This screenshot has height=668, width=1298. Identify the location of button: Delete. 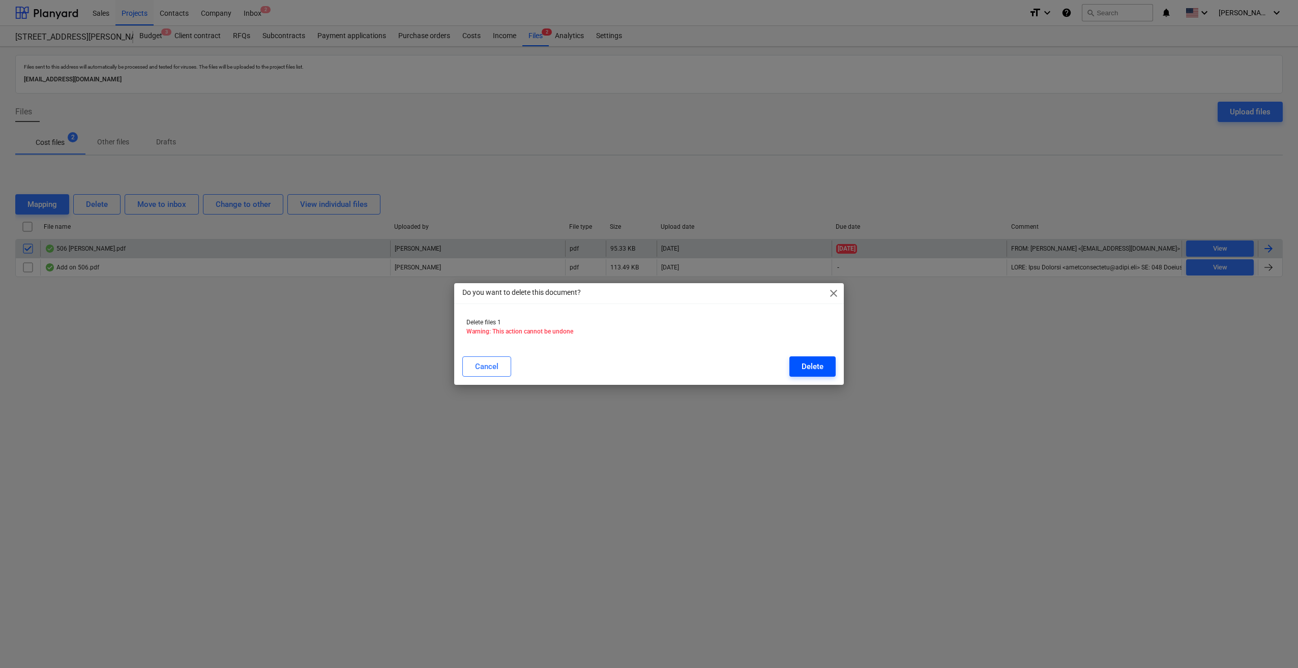
(812, 367).